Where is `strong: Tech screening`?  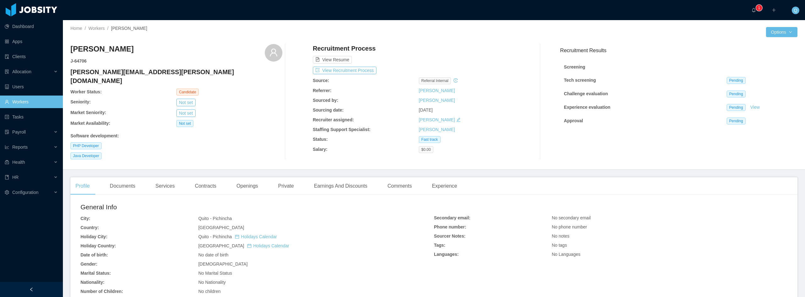
strong: Tech screening is located at coordinates (580, 80).